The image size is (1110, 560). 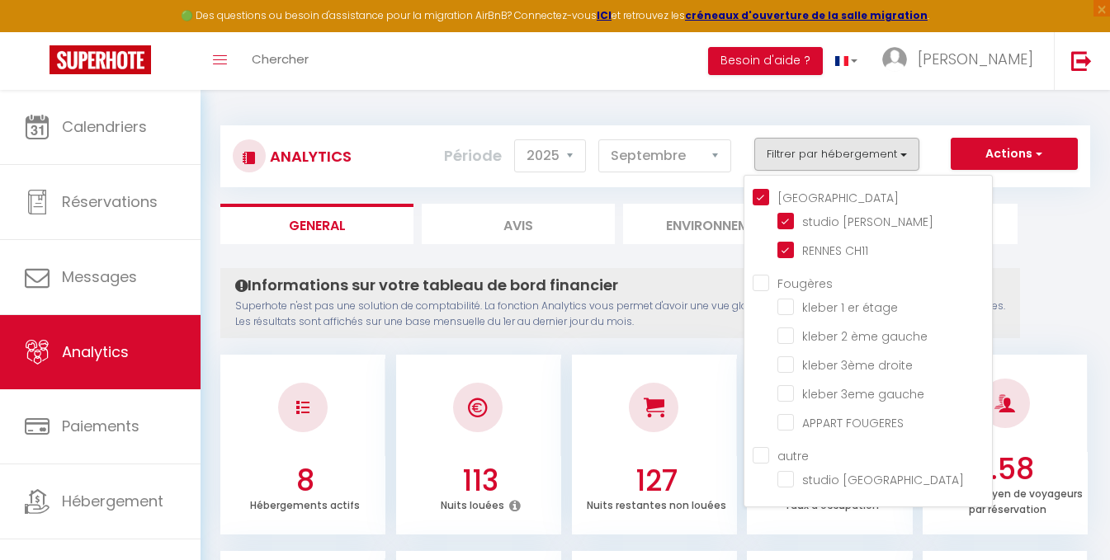 I want to click on span: Messages, so click(x=99, y=276).